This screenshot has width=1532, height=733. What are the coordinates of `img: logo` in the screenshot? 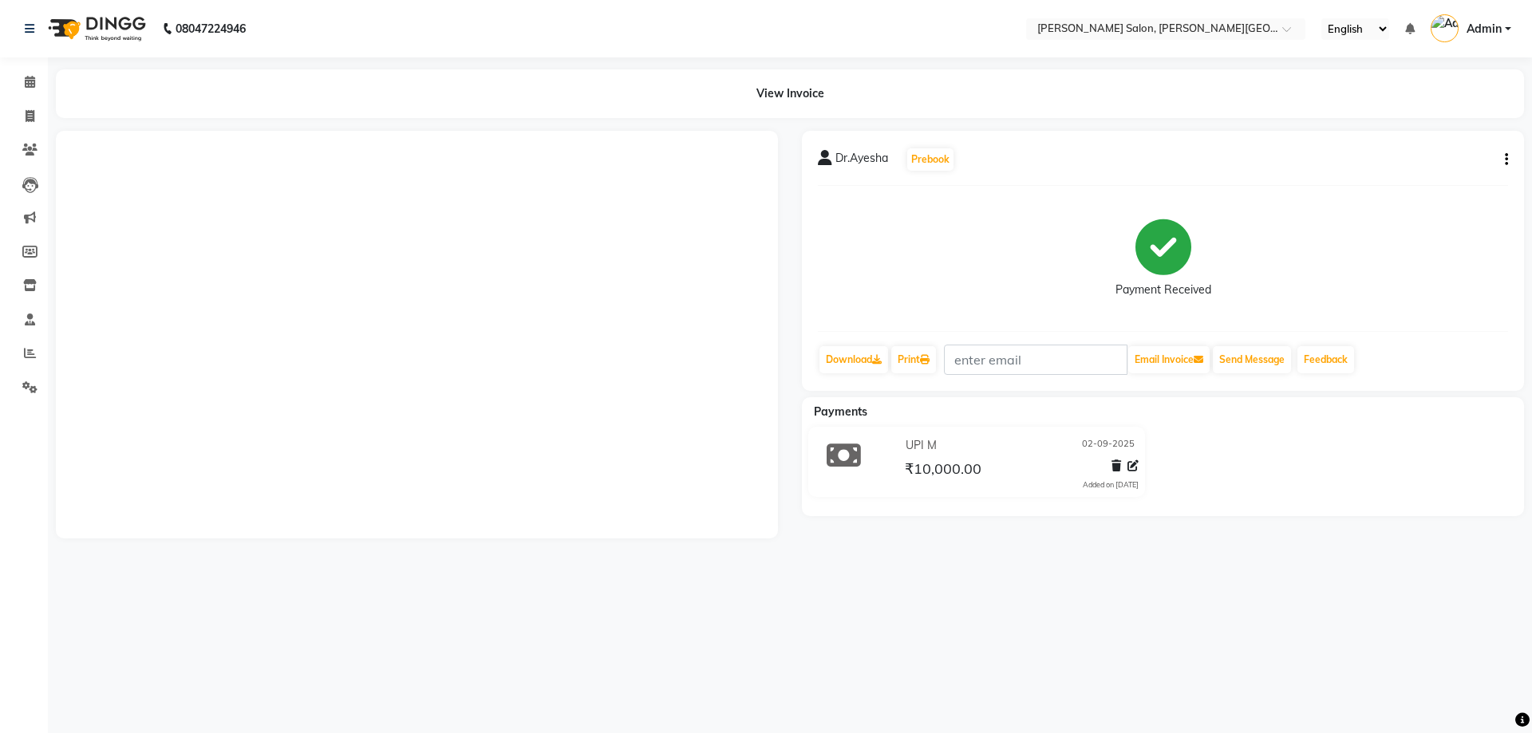 It's located at (95, 29).